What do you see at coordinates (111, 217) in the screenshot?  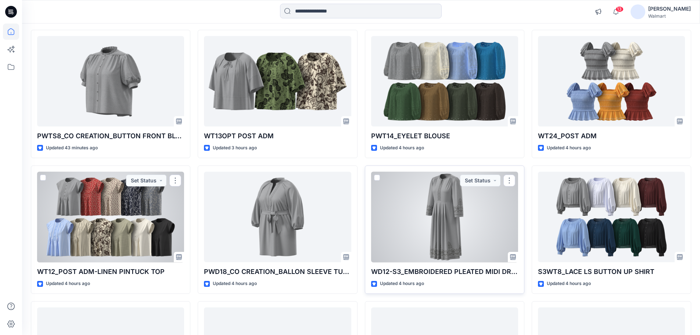 I see `a: WT12_POST ADM-LINEN PINTUCK TOP` at bounding box center [111, 217].